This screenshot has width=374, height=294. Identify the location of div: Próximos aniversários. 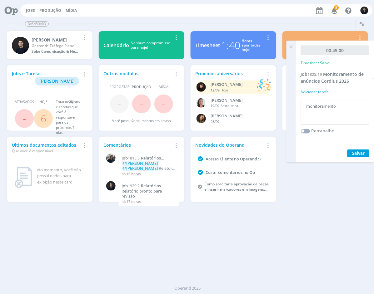
(229, 73).